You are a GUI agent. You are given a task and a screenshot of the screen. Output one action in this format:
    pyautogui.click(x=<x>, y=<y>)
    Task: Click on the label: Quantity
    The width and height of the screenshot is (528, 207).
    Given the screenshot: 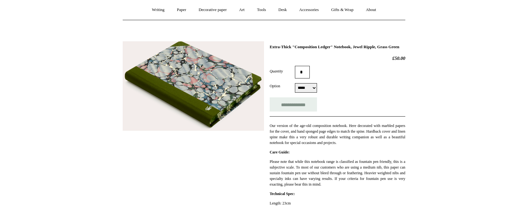 What is the action you would take?
    pyautogui.click(x=282, y=71)
    